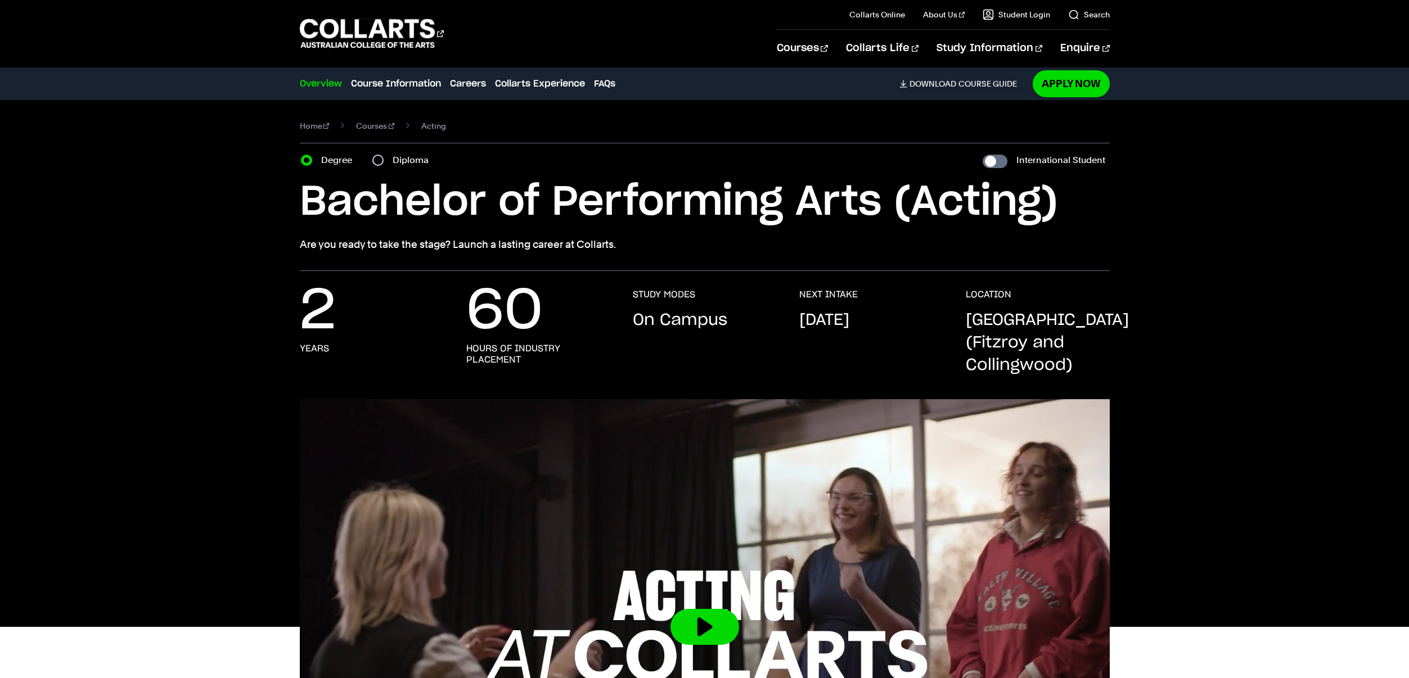  I want to click on label: Degree, so click(340, 160).